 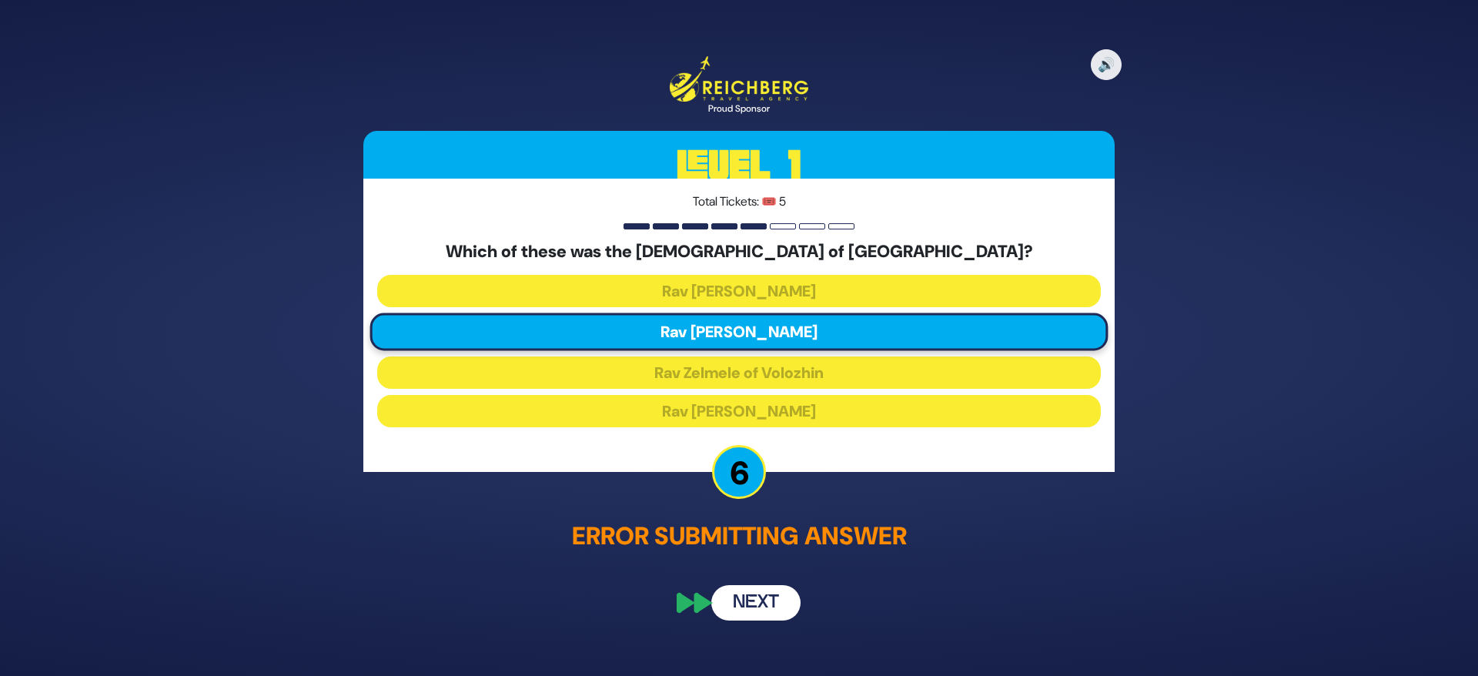 I want to click on img: Reichberg Travel, so click(x=739, y=79).